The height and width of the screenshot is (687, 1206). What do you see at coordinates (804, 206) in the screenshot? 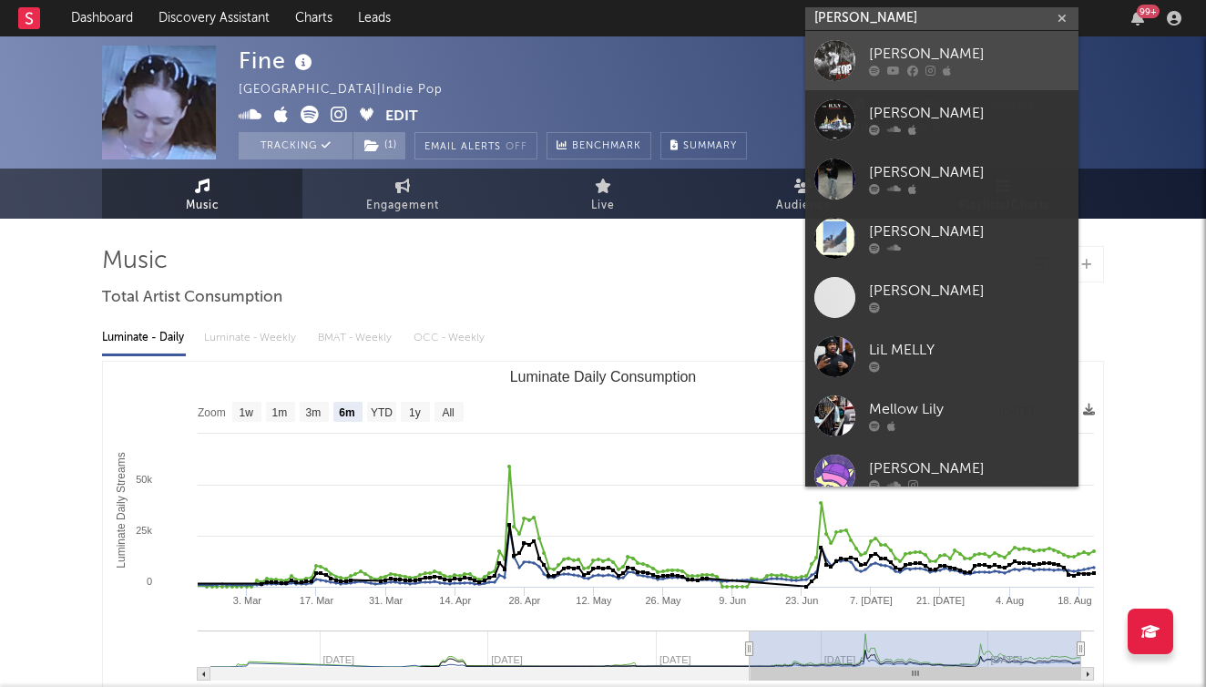
I see `span: Audience` at bounding box center [804, 206].